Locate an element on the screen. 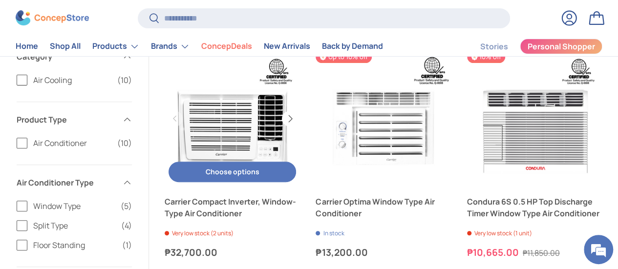 Image resolution: width=618 pixels, height=269 pixels. a: Back by Demand is located at coordinates (352, 46).